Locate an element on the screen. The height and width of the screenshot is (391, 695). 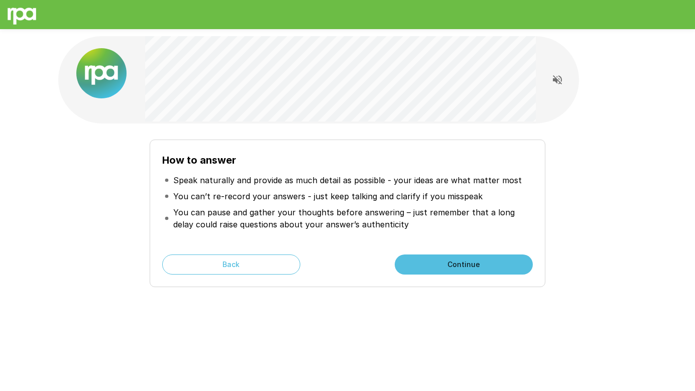
button: Continue is located at coordinates (463, 265).